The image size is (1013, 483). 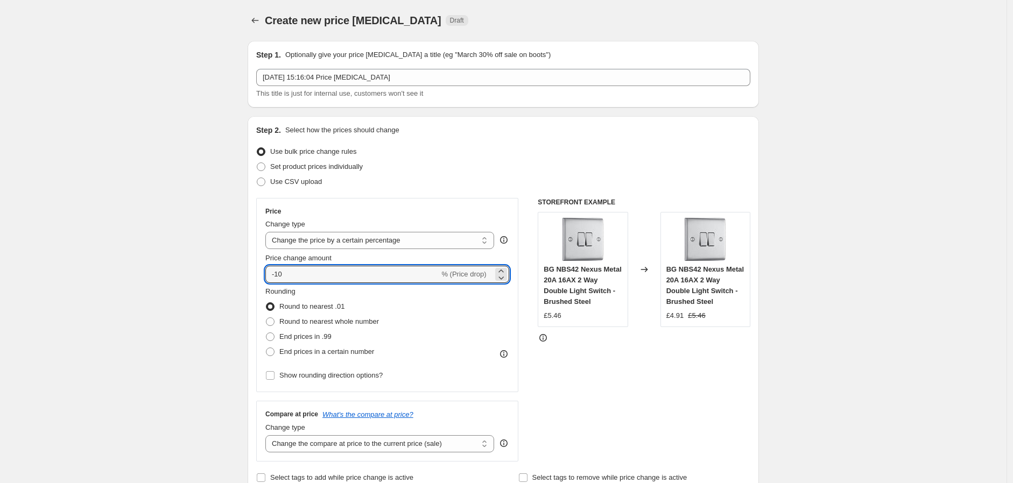 I want to click on span: Select tags to add while price change is active, so click(x=342, y=477).